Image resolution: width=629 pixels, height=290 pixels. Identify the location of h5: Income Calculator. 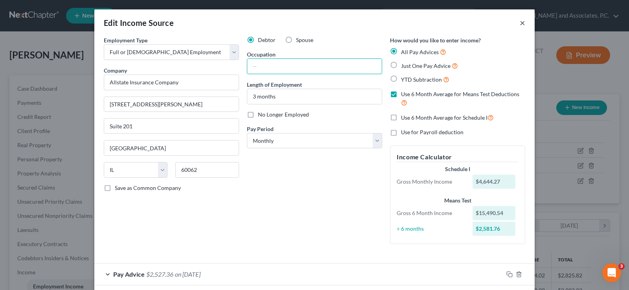
(458, 157).